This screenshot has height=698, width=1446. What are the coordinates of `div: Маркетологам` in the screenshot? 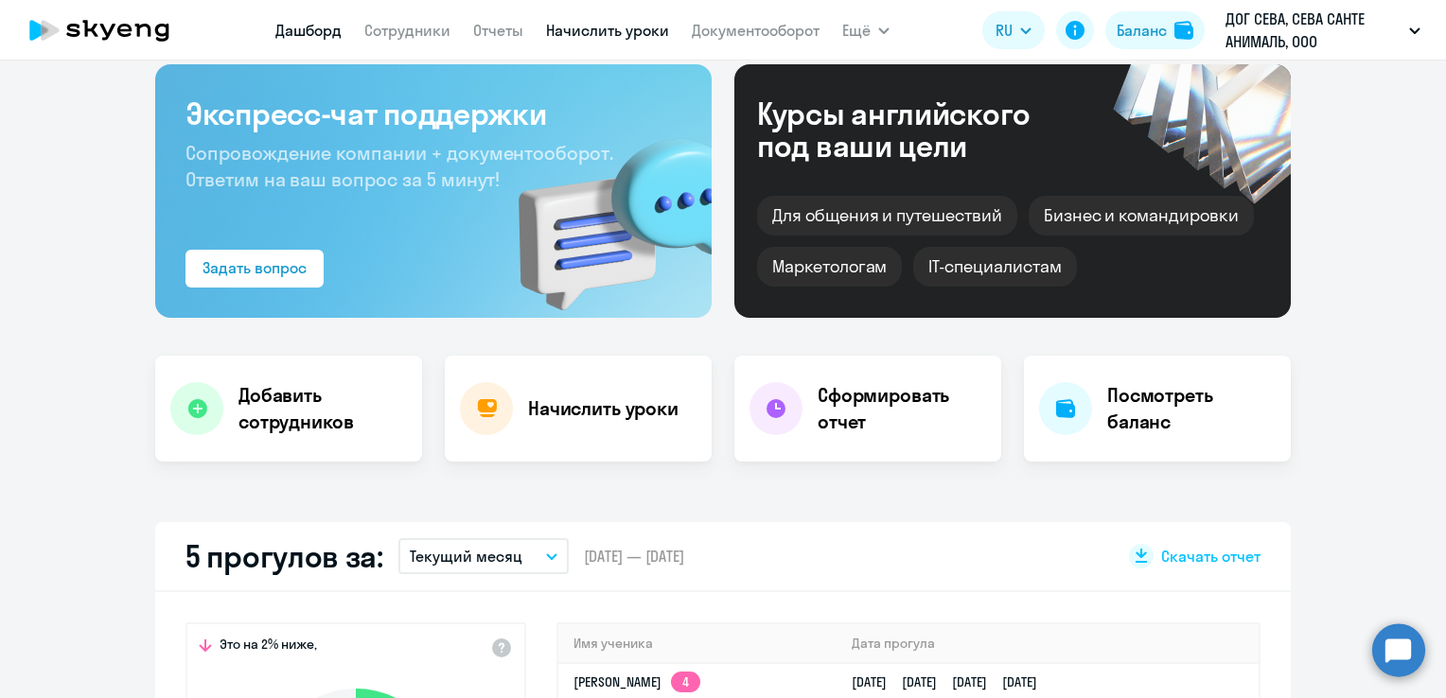 It's located at (829, 267).